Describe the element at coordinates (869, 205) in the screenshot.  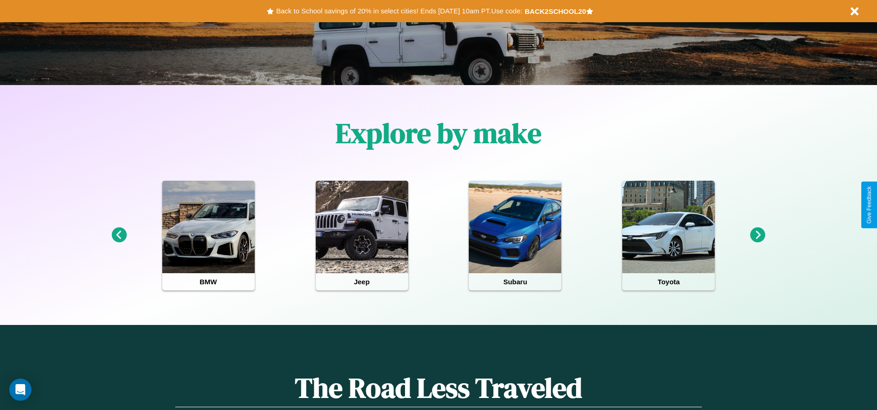
I see `div: Give Feedback` at that location.